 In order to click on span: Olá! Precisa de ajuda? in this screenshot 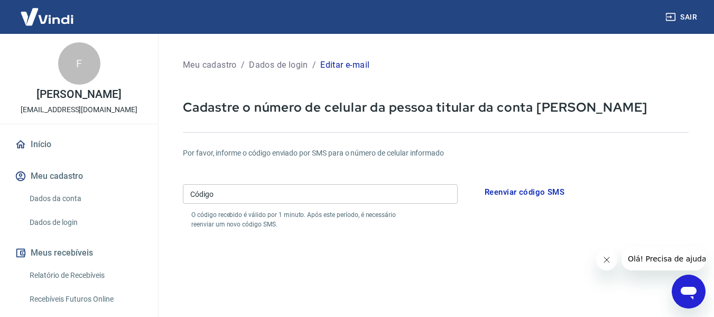, I will do `click(48, 12)`.